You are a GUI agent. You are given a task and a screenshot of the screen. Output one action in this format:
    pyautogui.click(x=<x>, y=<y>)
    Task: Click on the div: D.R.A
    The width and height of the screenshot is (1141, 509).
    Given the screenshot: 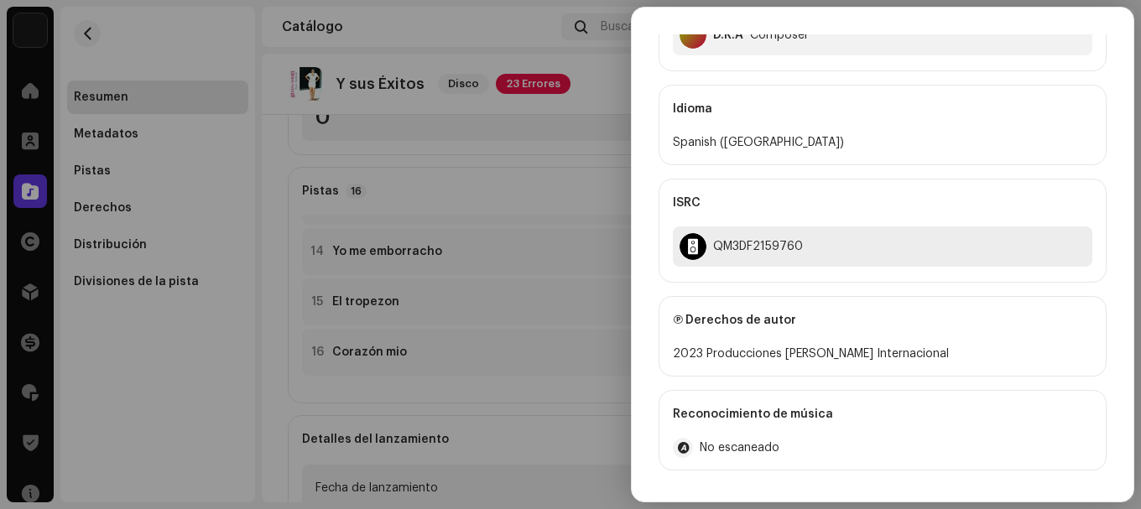 What is the action you would take?
    pyautogui.click(x=728, y=35)
    